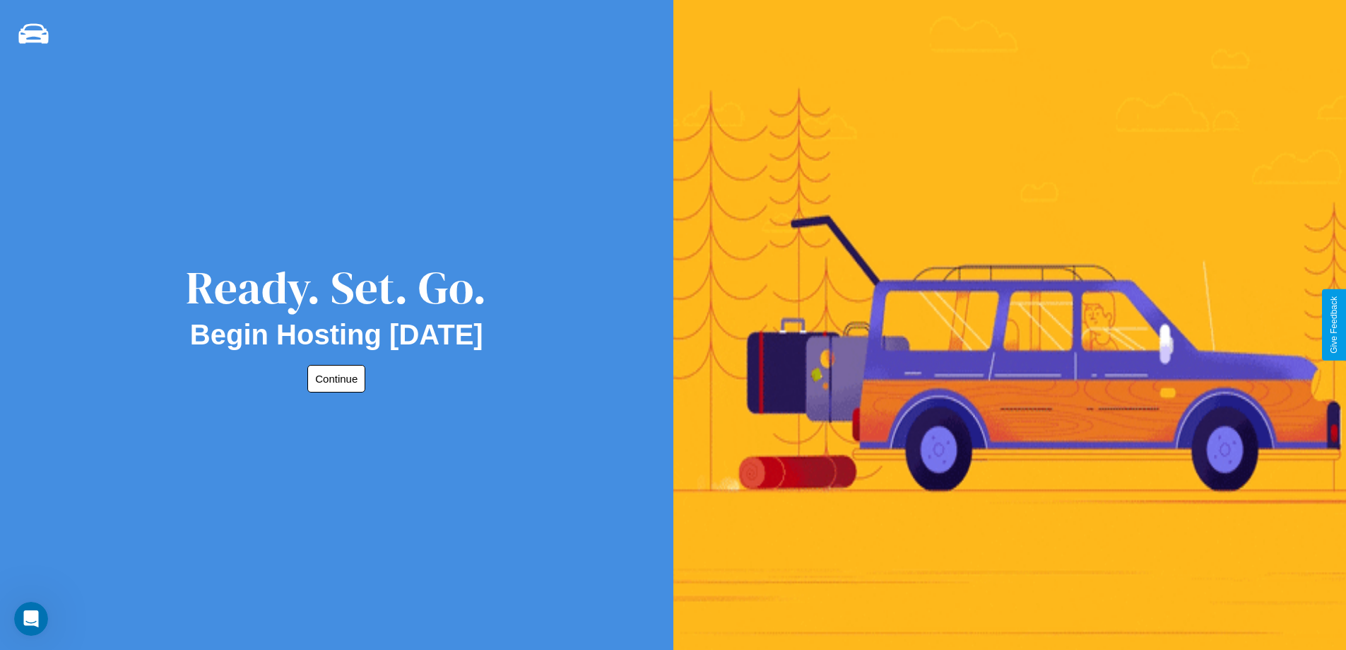 The width and height of the screenshot is (1346, 650). What do you see at coordinates (336, 287) in the screenshot?
I see `div: Ready. Set. Go.` at bounding box center [336, 287].